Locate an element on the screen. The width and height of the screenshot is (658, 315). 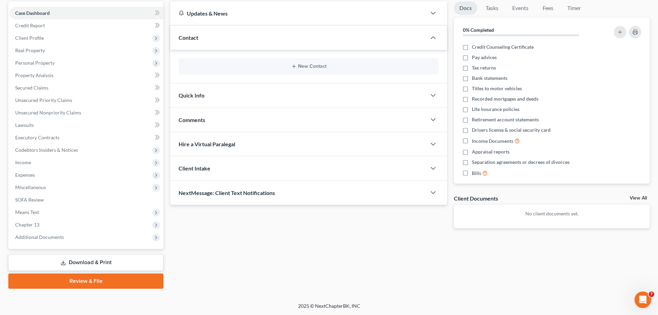
div: Client Documents is located at coordinates (476, 198).